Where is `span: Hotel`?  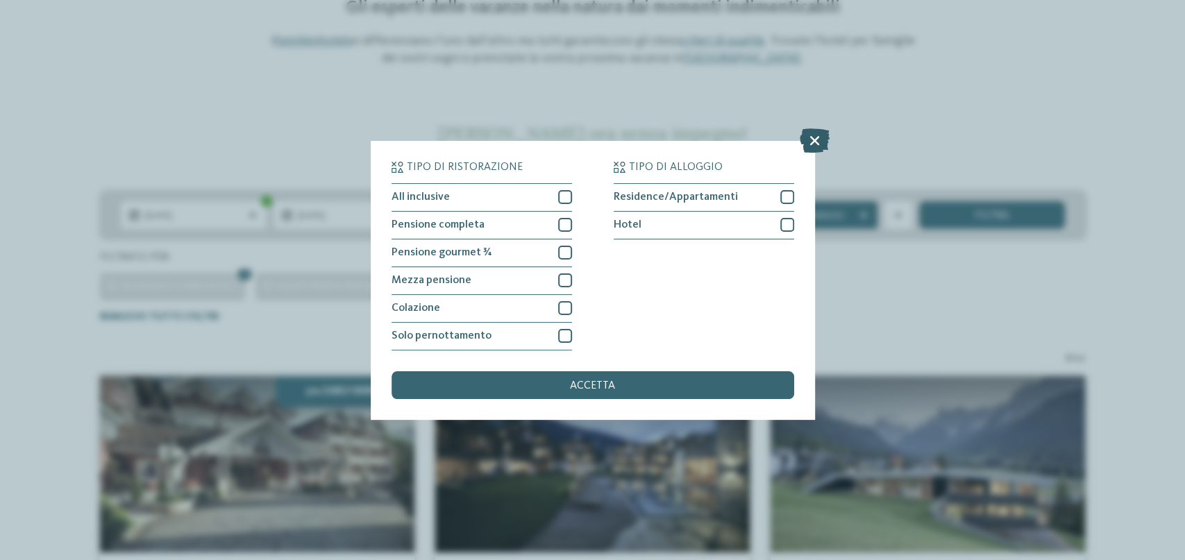 span: Hotel is located at coordinates (628, 225).